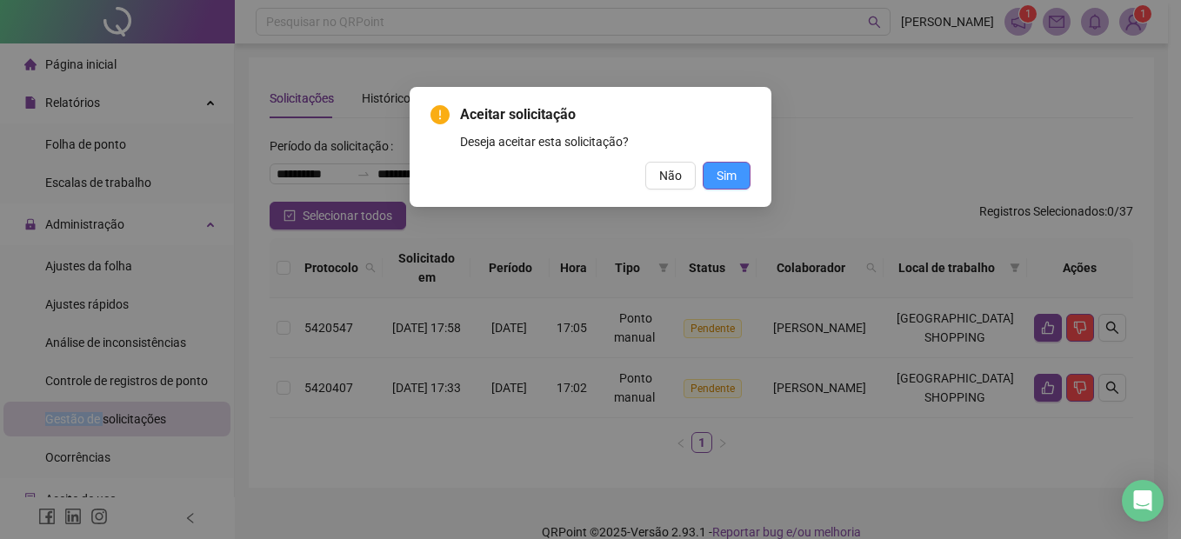 This screenshot has width=1181, height=539. What do you see at coordinates (440, 115) in the screenshot?
I see `span: exclamation-circle` at bounding box center [440, 115].